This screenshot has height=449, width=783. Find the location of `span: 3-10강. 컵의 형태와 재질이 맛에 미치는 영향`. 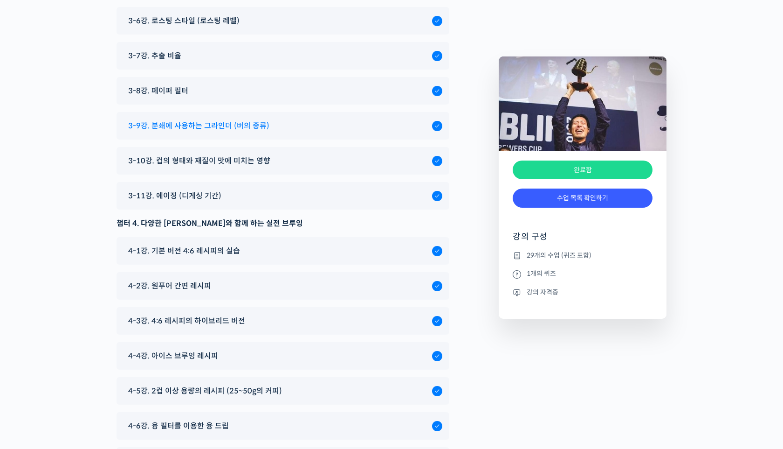

span: 3-10강. 컵의 형태와 재질이 맛에 미치는 영향 is located at coordinates (199, 160).